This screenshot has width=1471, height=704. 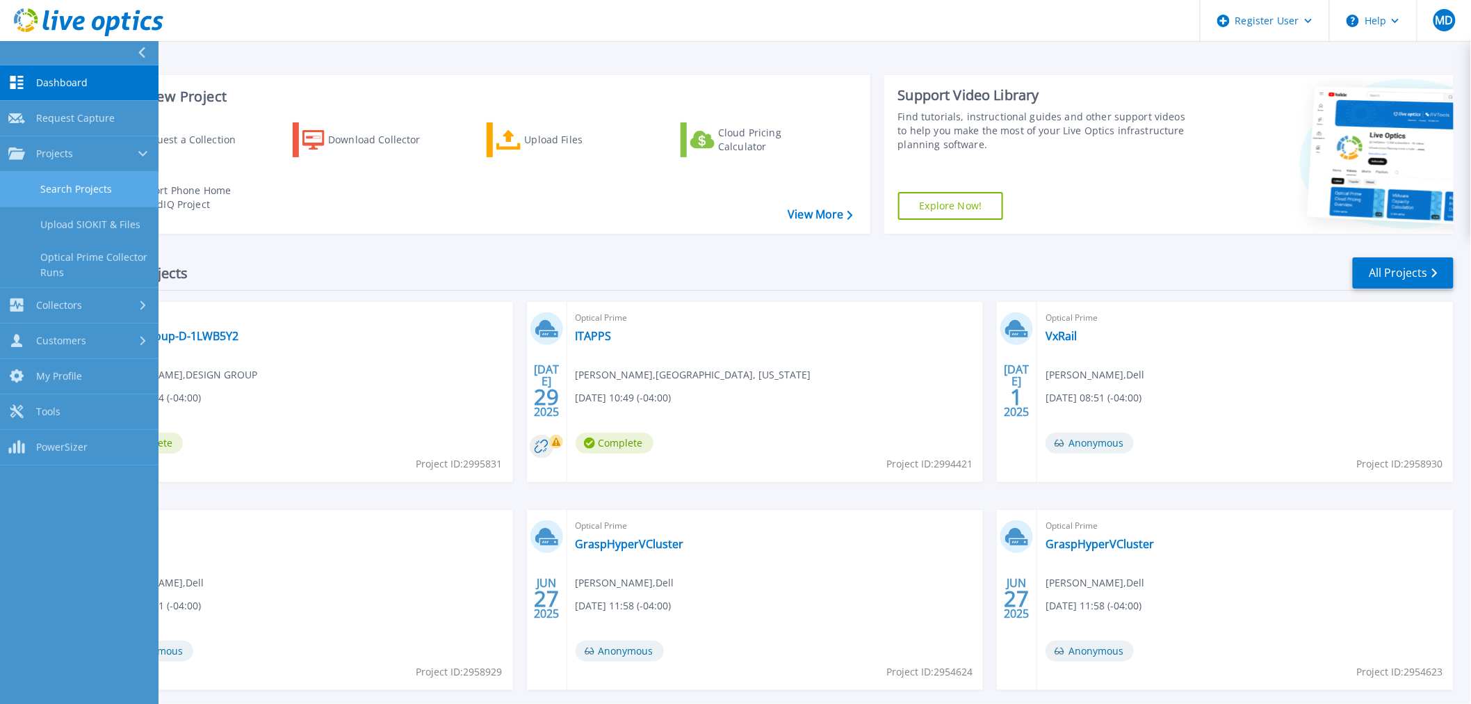 What do you see at coordinates (194, 140) in the screenshot?
I see `div: Request a Collection` at bounding box center [194, 140].